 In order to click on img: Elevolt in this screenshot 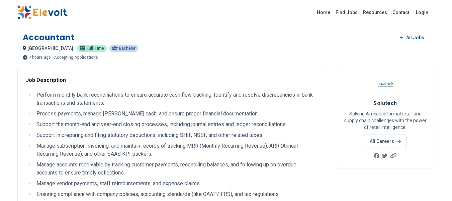, I will do `click(43, 12)`.